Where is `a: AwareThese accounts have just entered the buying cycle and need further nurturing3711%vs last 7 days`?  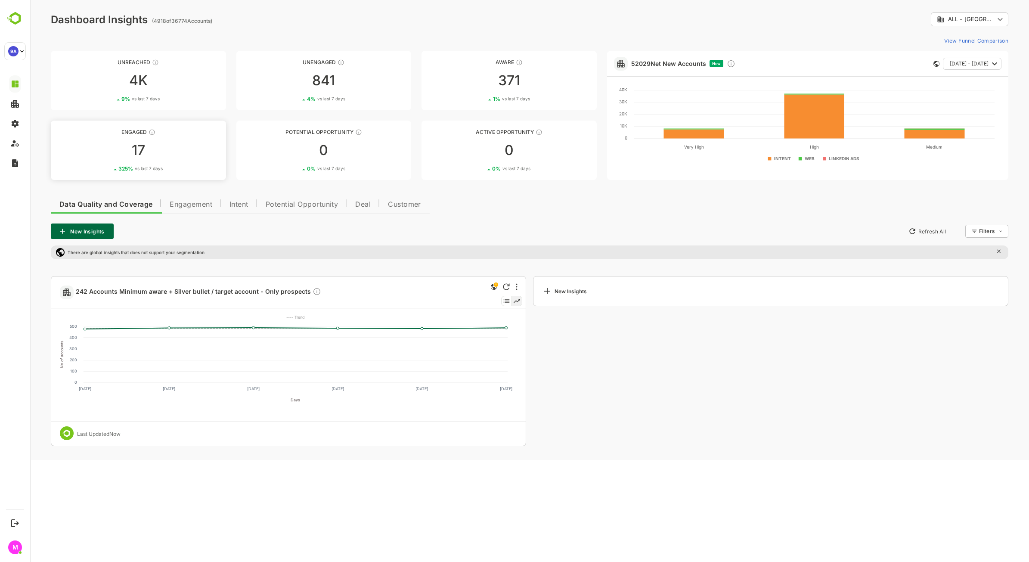
a: AwareThese accounts have just entered the buying cycle and need further nurturing3711%vs last 7 days is located at coordinates (479, 81).